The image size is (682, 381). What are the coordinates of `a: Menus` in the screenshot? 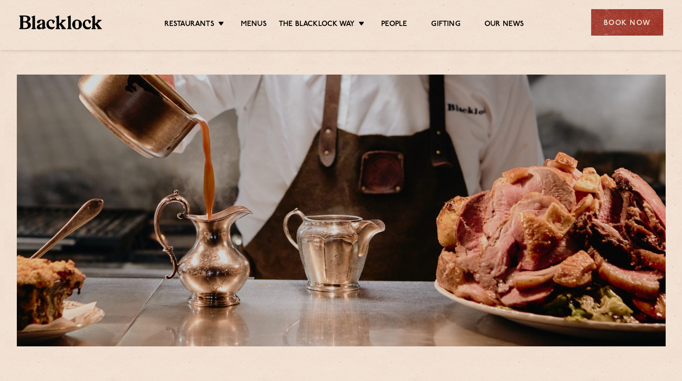 It's located at (254, 25).